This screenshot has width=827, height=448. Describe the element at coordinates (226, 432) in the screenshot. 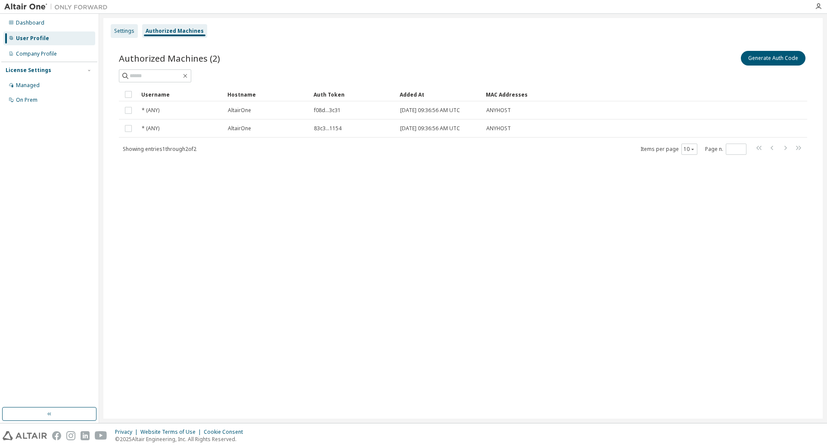

I see `div: Cookie Consent` at that location.